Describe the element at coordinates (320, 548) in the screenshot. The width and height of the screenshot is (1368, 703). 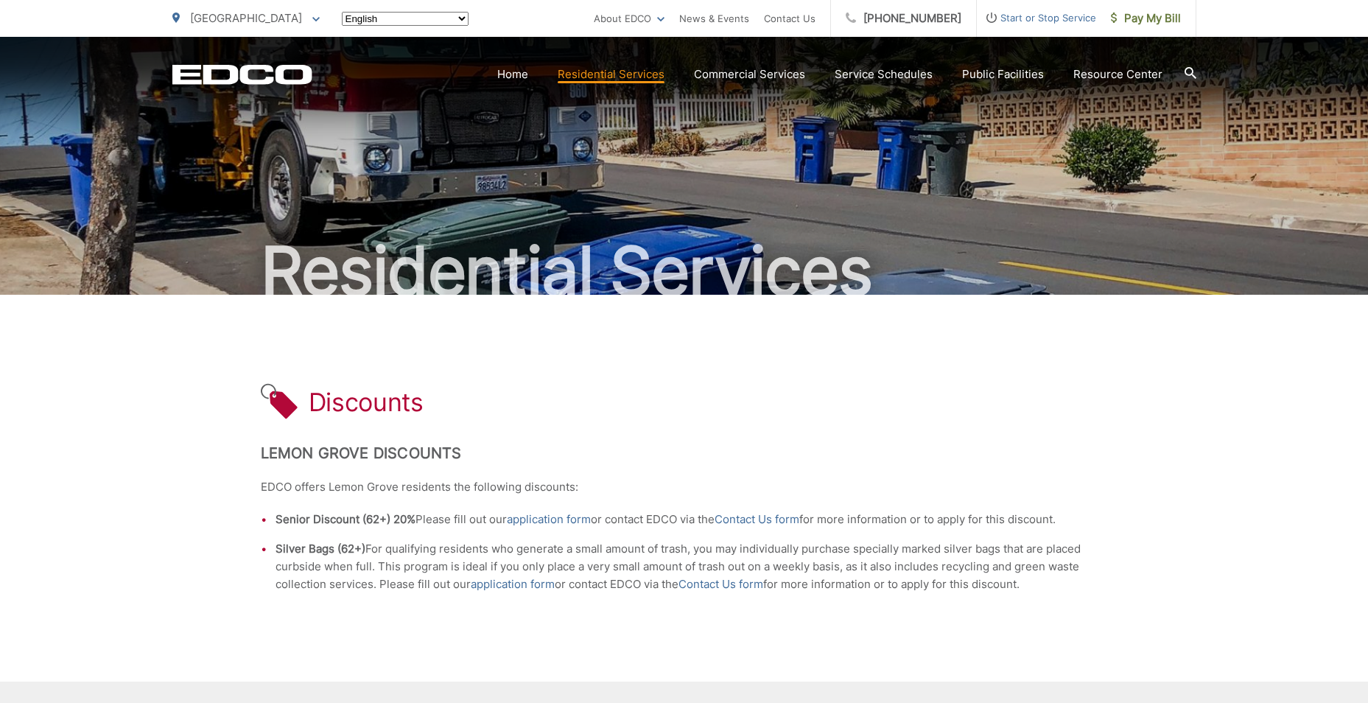
I see `strong: Silver Bags (62+)` at that location.